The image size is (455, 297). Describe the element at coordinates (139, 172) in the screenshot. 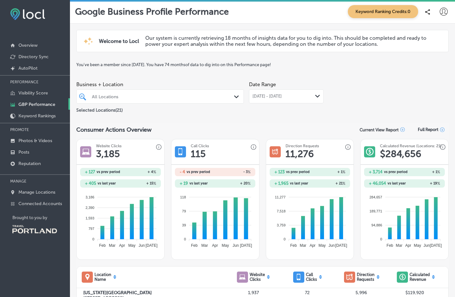

I see `h2: + 4` at that location.